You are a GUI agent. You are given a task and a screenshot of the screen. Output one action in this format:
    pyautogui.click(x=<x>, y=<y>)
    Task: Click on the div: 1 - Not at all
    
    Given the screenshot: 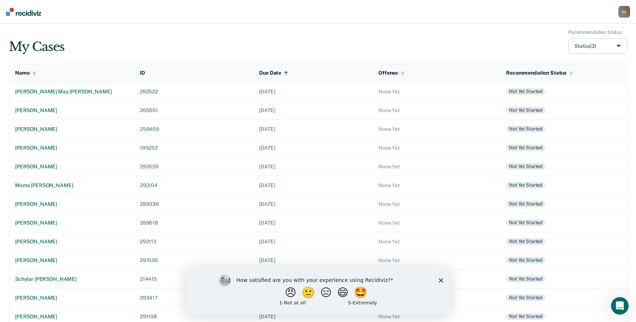 What is the action you would take?
    pyautogui.click(x=85, y=35)
    